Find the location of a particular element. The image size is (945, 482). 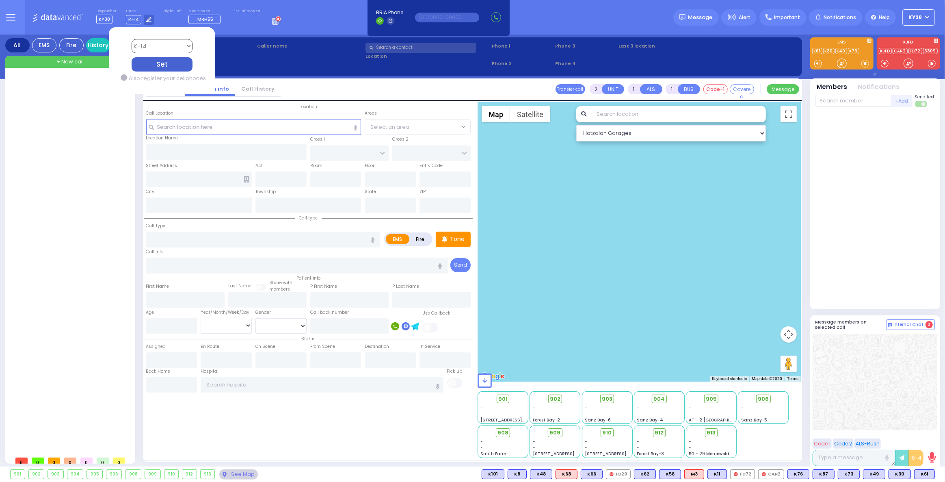

button: Show street map is located at coordinates (496, 114).